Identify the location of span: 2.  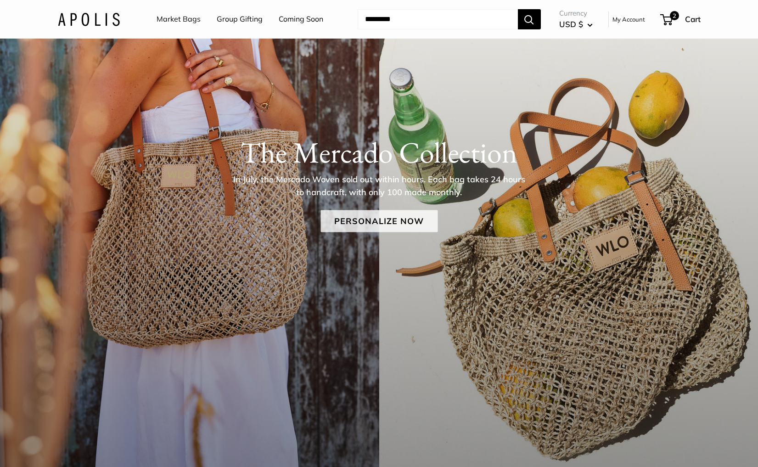
(674, 16).